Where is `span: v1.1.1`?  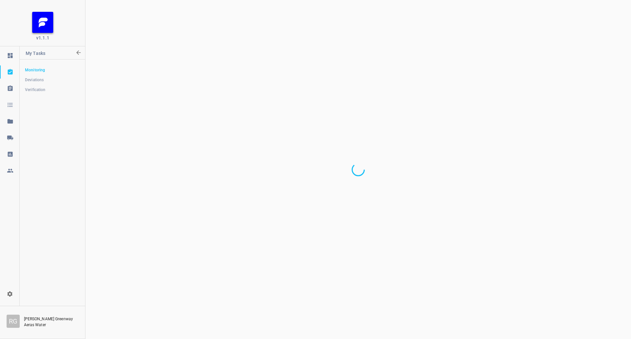
span: v1.1.1 is located at coordinates (43, 38).